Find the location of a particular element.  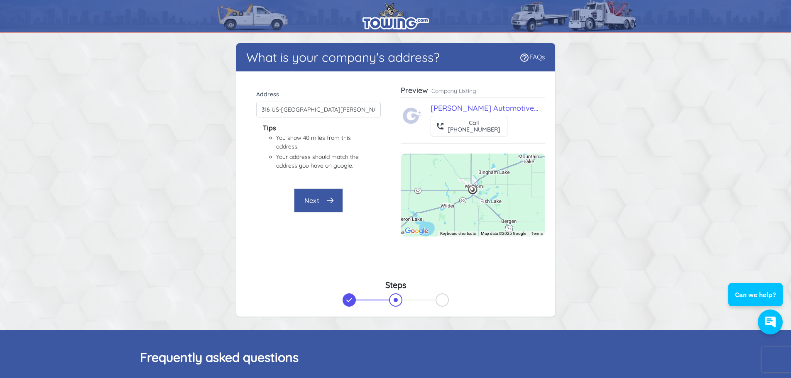

a: FAQs is located at coordinates (533, 57).